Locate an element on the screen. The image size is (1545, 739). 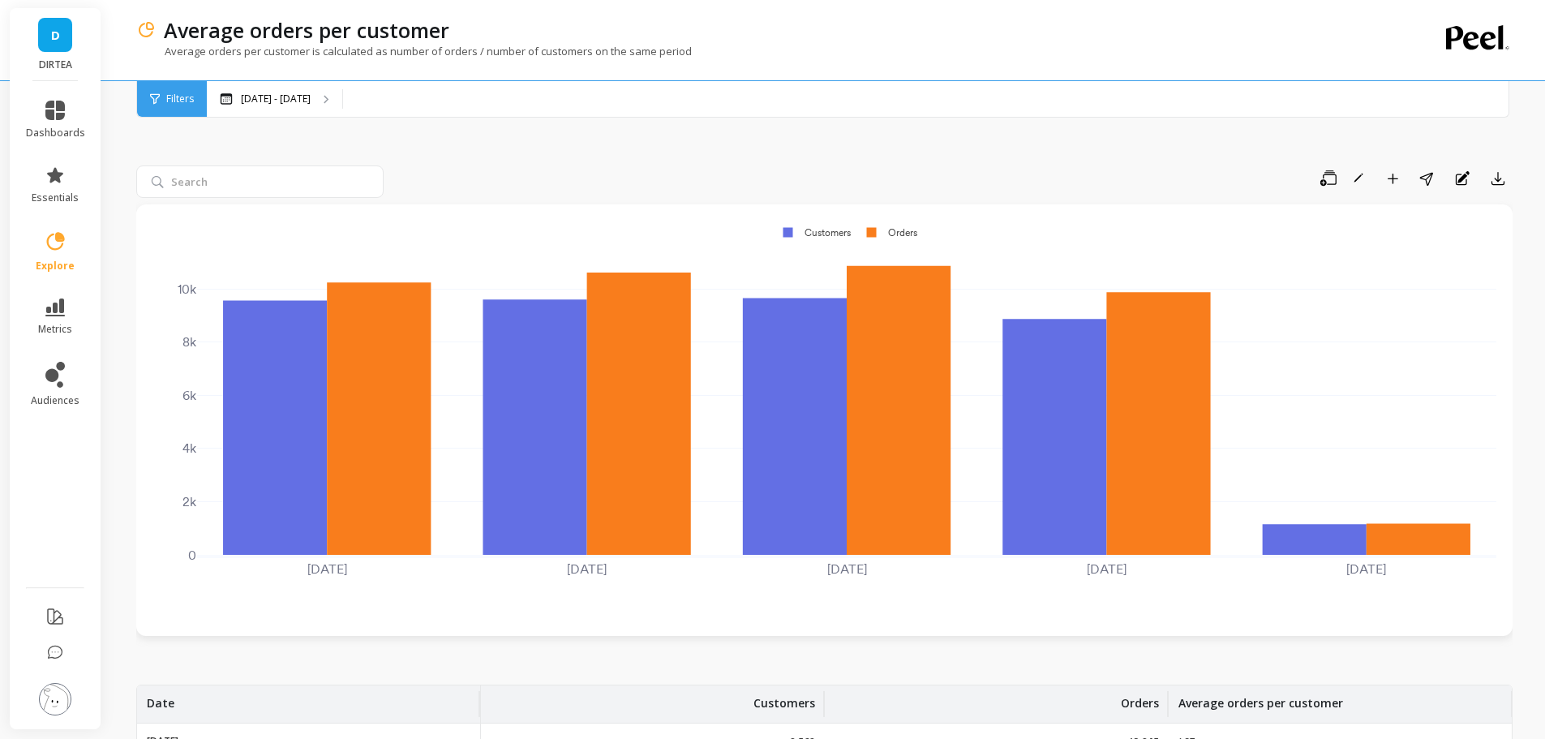
p: Date is located at coordinates (161, 698).